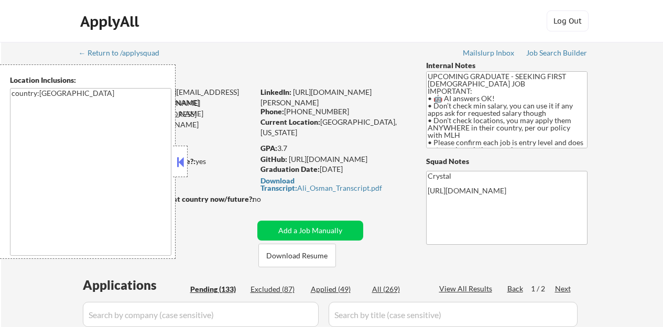 The image size is (663, 327). I want to click on strong: GitHub:, so click(274, 159).